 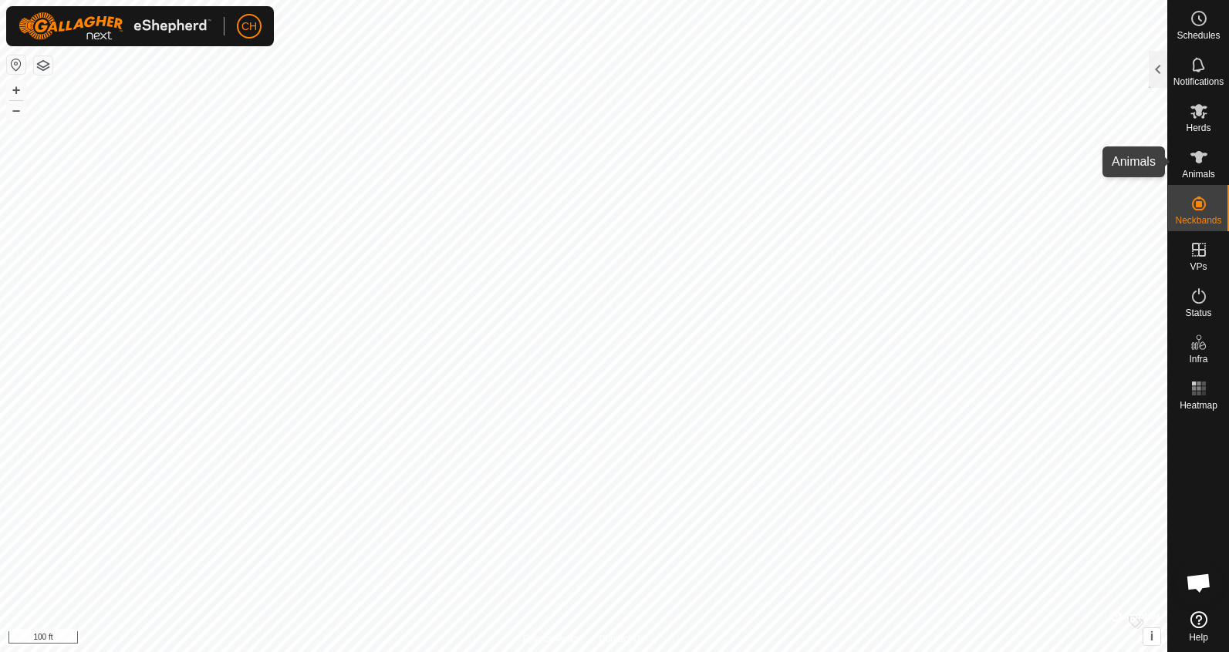 I want to click on button: Reset Map, so click(x=16, y=65).